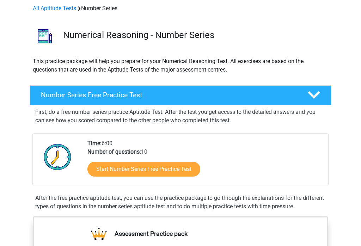 The width and height of the screenshot is (361, 246). What do you see at coordinates (194, 35) in the screenshot?
I see `h3: Numerical Reasoning - Number Series` at bounding box center [194, 35].